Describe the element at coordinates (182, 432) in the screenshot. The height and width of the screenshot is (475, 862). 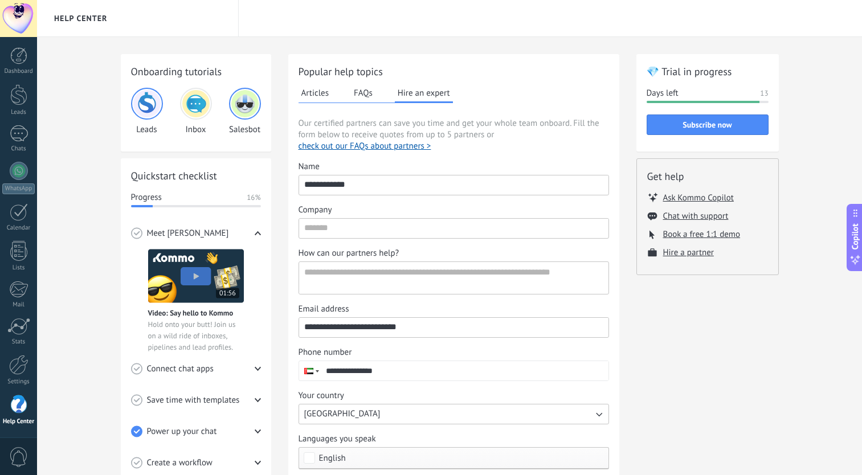
I see `span: Power up your chat` at that location.